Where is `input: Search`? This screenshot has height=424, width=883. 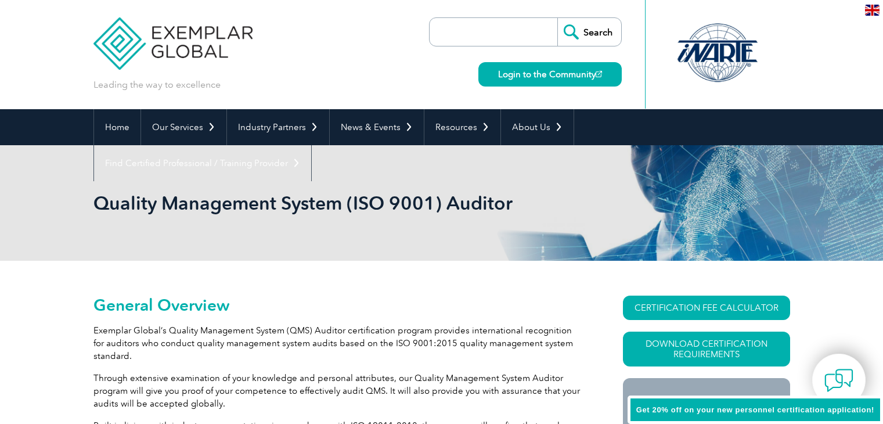
input: Search is located at coordinates (589, 32).